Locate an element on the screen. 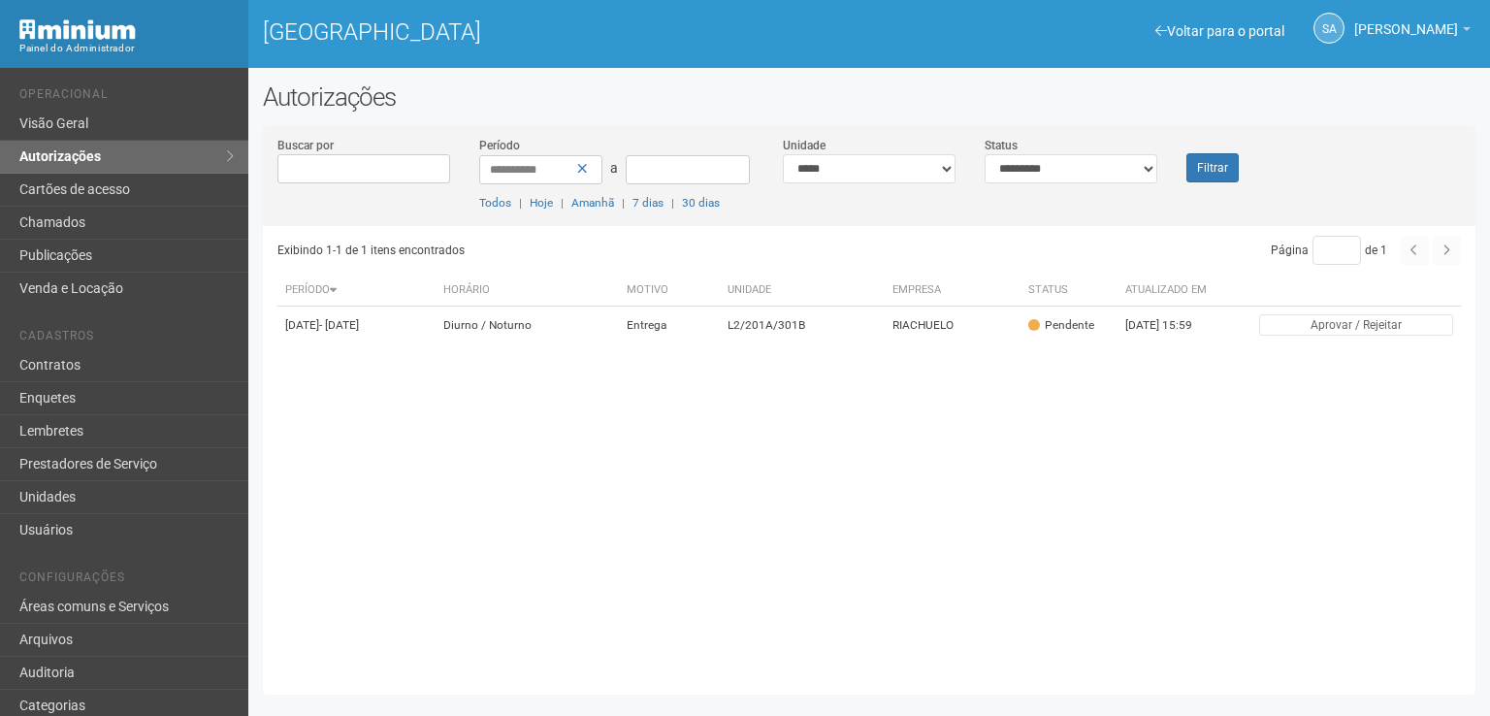 The height and width of the screenshot is (716, 1490). a: 30 dias is located at coordinates (700, 203).